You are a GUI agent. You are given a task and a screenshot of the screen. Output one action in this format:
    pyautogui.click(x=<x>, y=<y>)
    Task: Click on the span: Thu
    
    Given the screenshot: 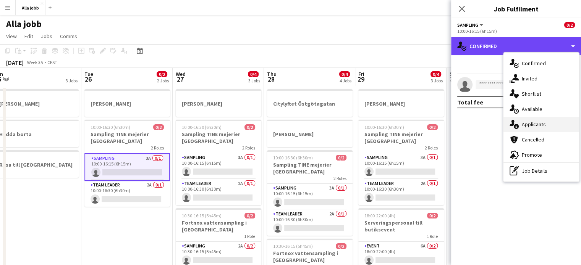 What is the action you would take?
    pyautogui.click(x=272, y=74)
    